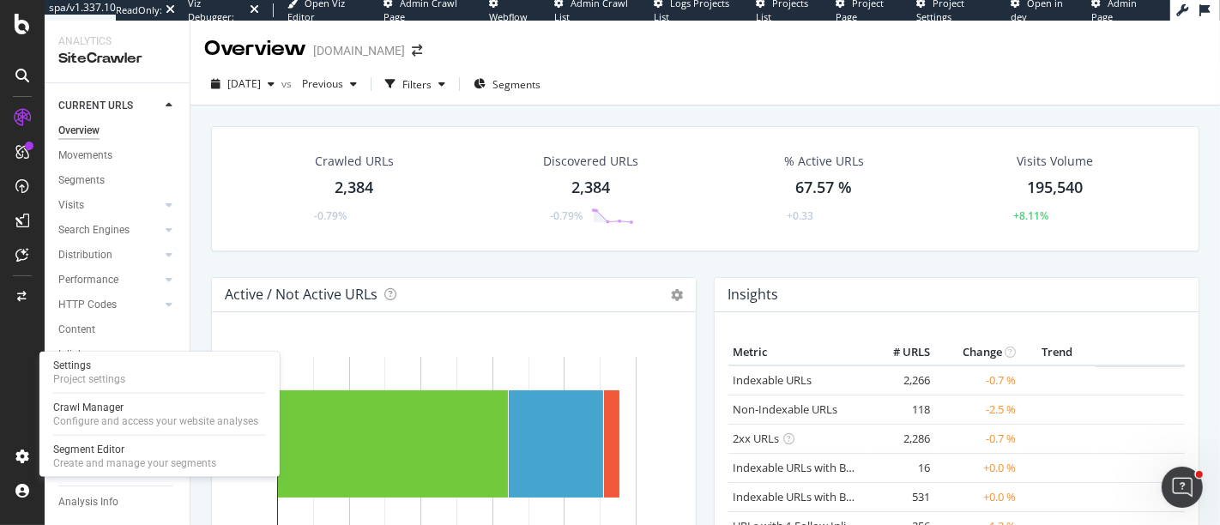 The height and width of the screenshot is (525, 1220). What do you see at coordinates (772, 380) in the screenshot?
I see `a: Indexable URLs` at bounding box center [772, 380].